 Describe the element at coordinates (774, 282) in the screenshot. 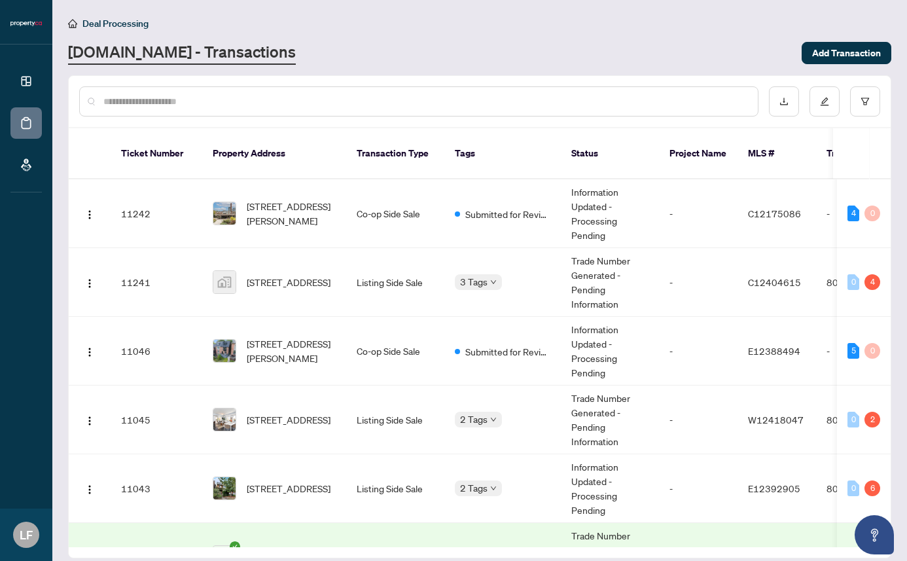

I see `span: C12404615` at that location.